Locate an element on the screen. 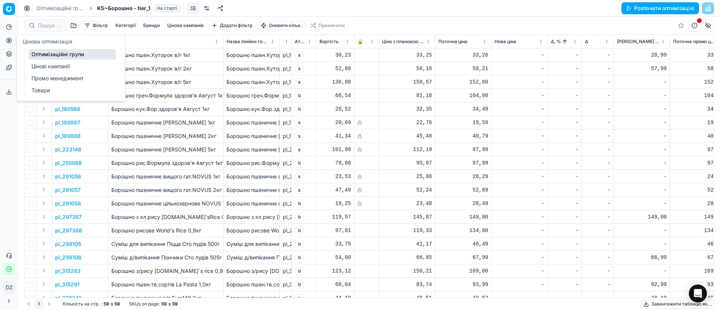 This screenshot has width=720, height=310. span: DZ is located at coordinates (9, 287).